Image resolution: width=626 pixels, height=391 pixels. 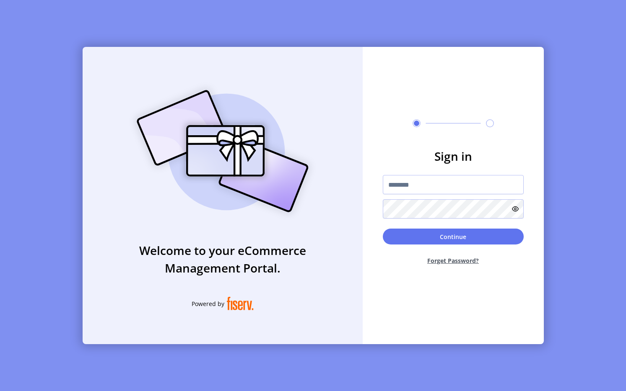 I want to click on button: Forget Password?, so click(x=453, y=261).